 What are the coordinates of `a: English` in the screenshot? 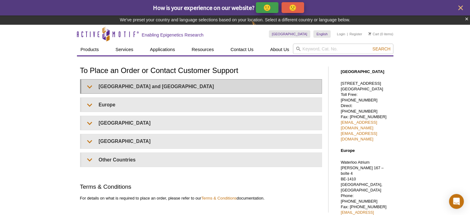 It's located at (322, 34).